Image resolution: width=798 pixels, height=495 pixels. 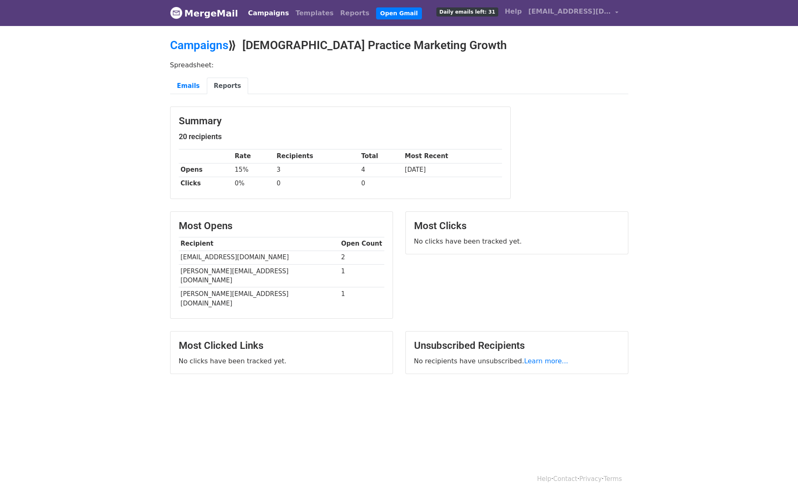 What do you see at coordinates (467, 12) in the screenshot?
I see `span: Daily emails left: 31` at bounding box center [467, 12].